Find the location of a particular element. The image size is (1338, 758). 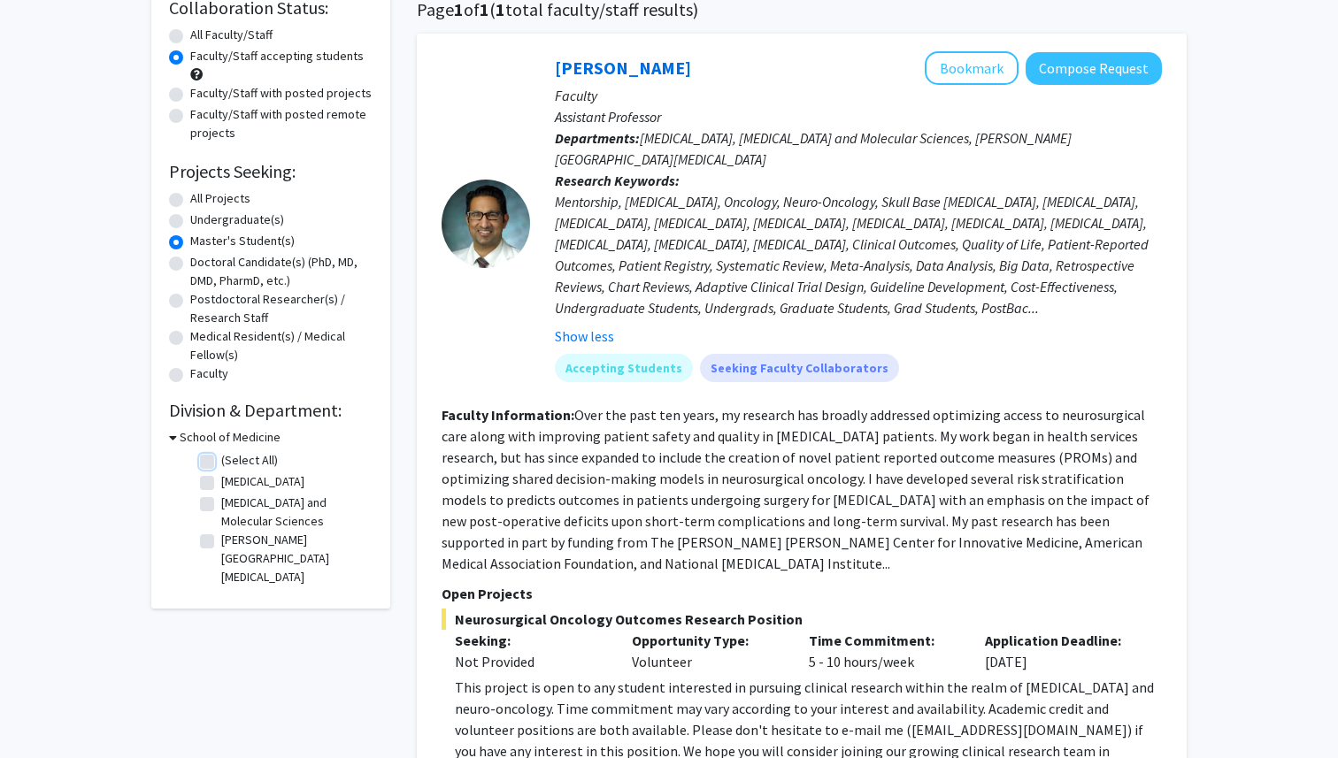

button: Compose Request to Raj Mukherjee is located at coordinates (1094, 68).